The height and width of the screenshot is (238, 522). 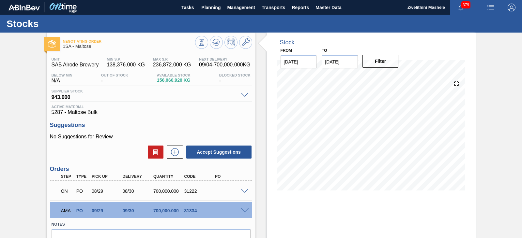 I want to click on span: 379, so click(x=466, y=5).